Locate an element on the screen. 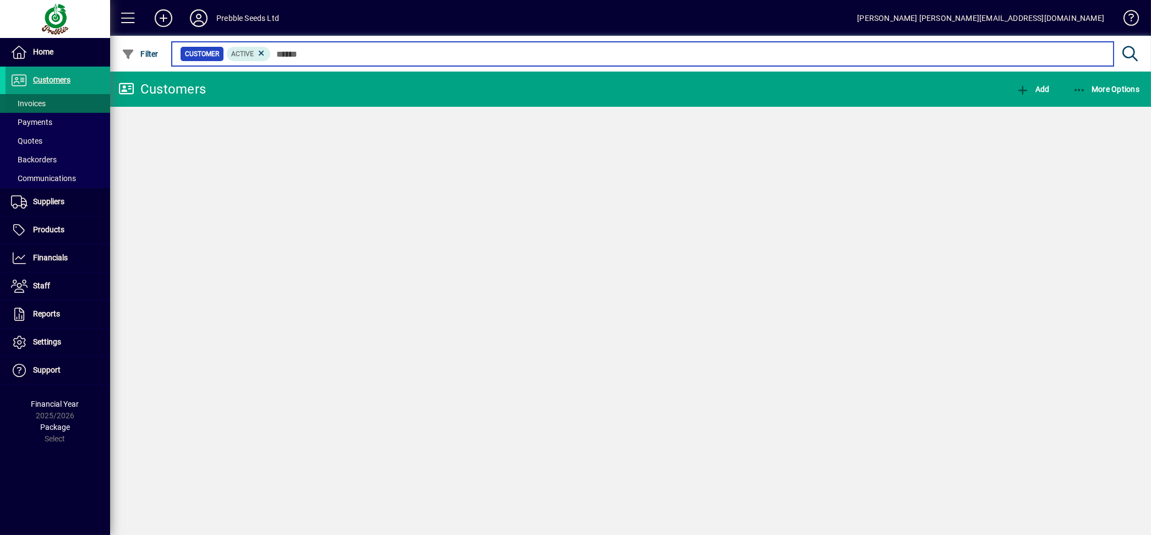  span: Payments is located at coordinates (31, 122).